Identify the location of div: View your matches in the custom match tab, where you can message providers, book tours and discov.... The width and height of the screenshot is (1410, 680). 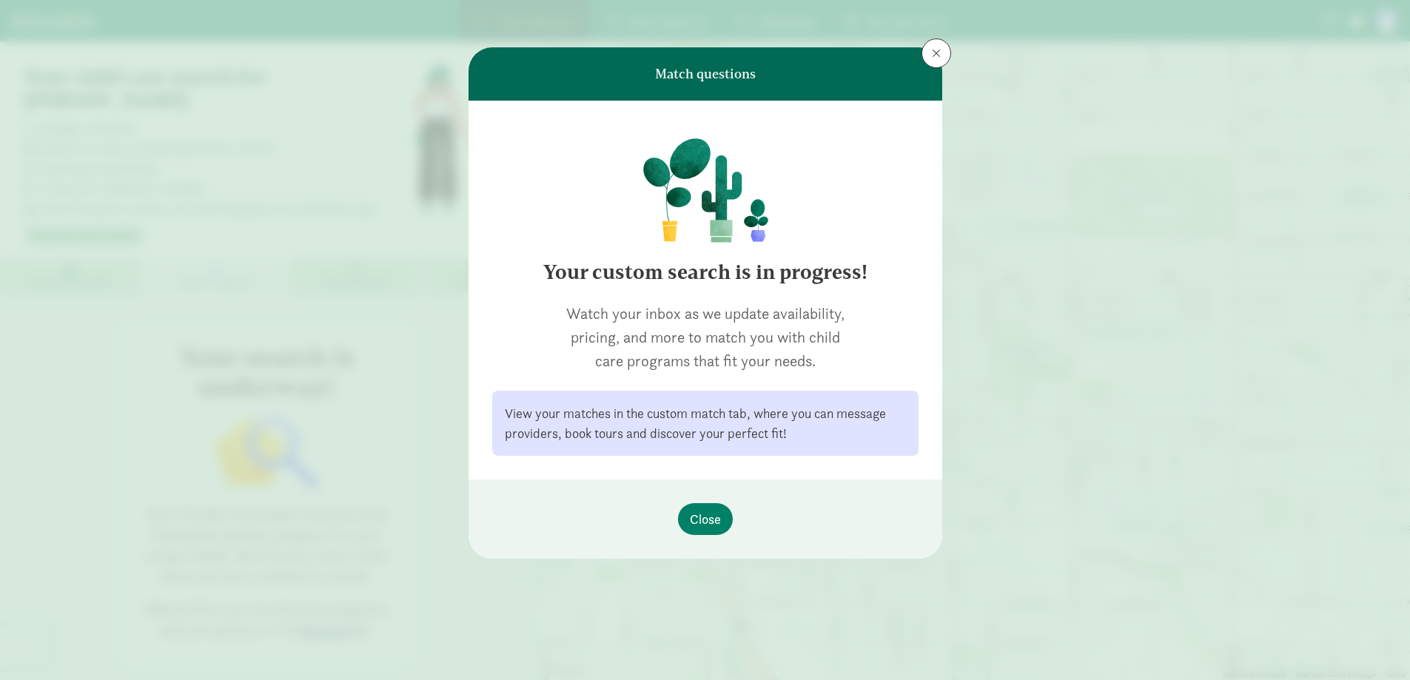
(705, 423).